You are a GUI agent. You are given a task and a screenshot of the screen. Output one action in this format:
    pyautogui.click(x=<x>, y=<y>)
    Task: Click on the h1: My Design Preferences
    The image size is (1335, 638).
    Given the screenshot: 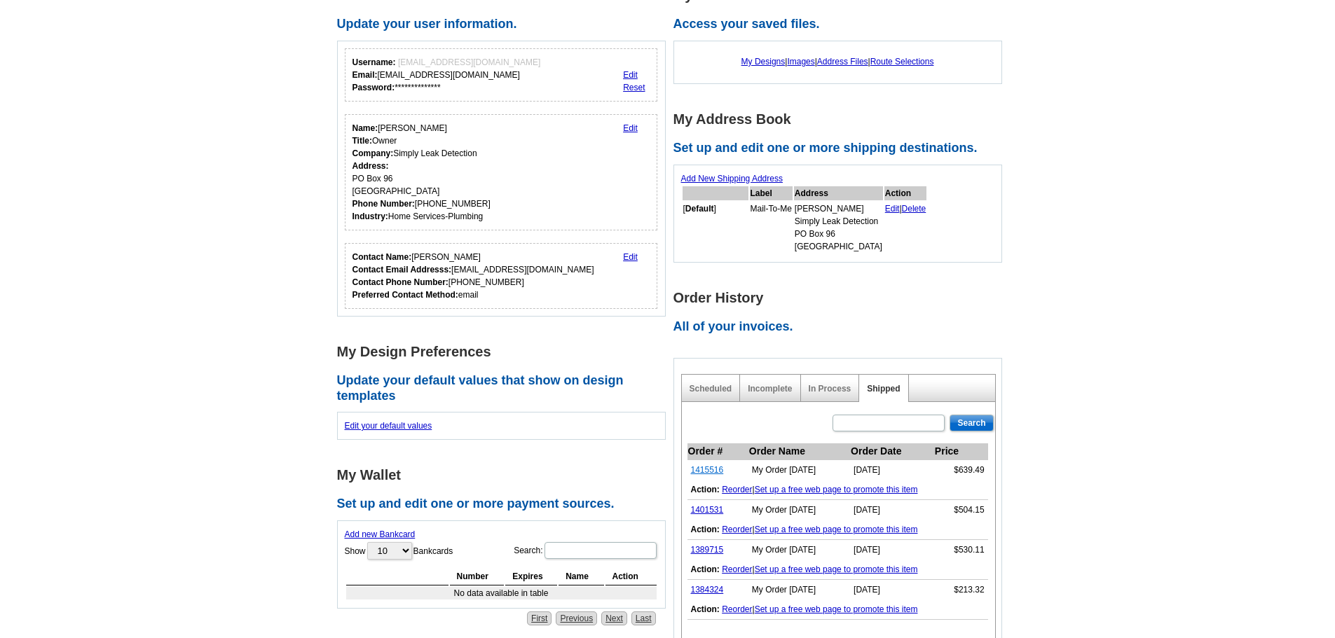 What is the action you would take?
    pyautogui.click(x=505, y=352)
    